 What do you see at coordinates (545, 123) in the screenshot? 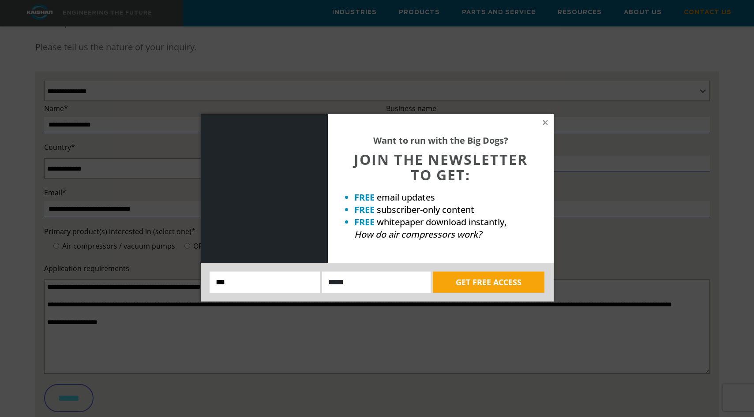
I see `button: Close` at bounding box center [545, 123].